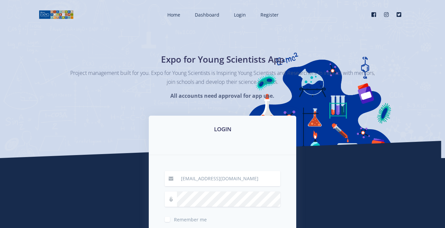 The width and height of the screenshot is (445, 228). I want to click on span: Home, so click(174, 15).